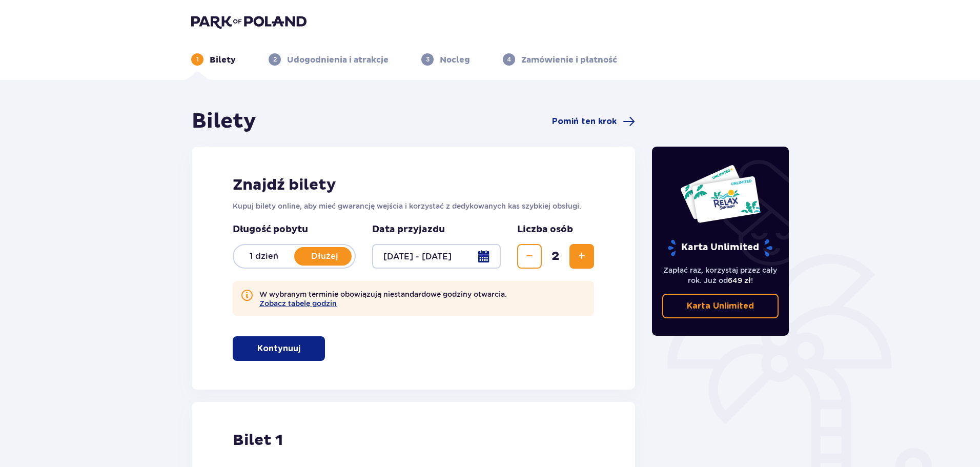 This screenshot has height=467, width=980. Describe the element at coordinates (294, 230) in the screenshot. I see `p: Długość pobytu` at that location.